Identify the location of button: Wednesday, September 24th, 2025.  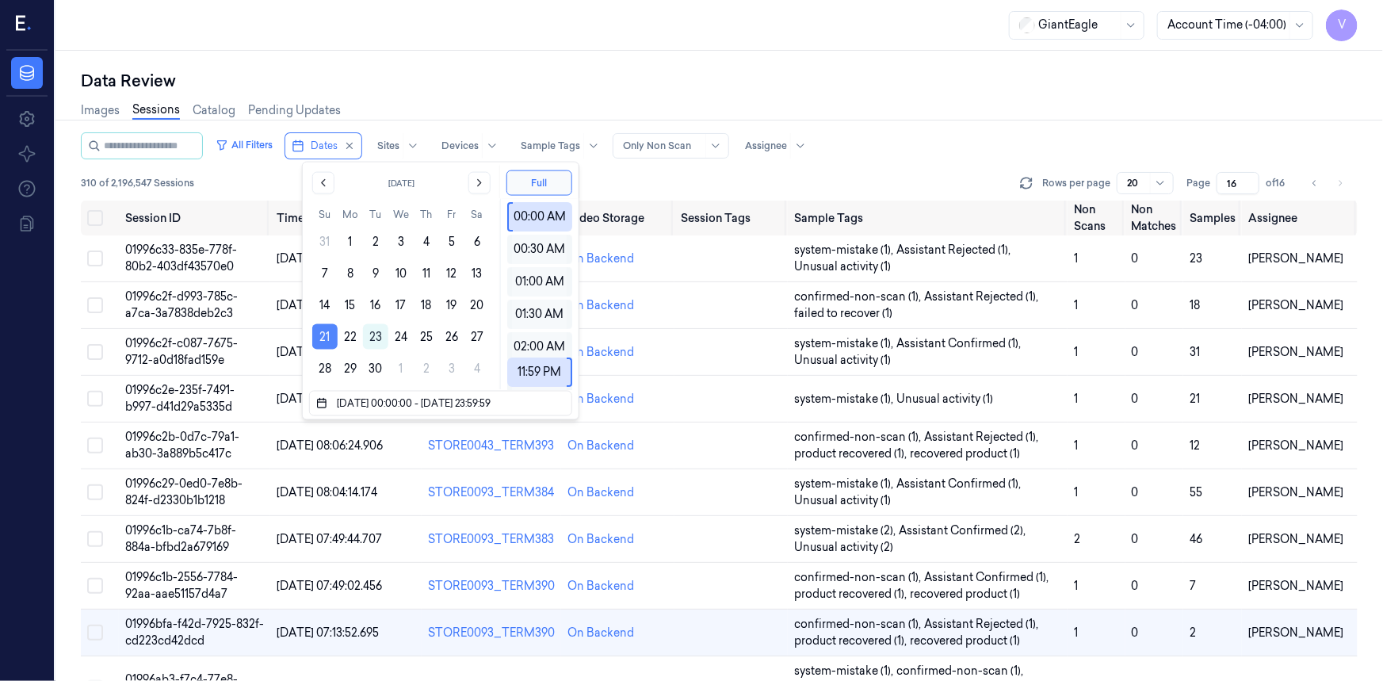
(401, 337).